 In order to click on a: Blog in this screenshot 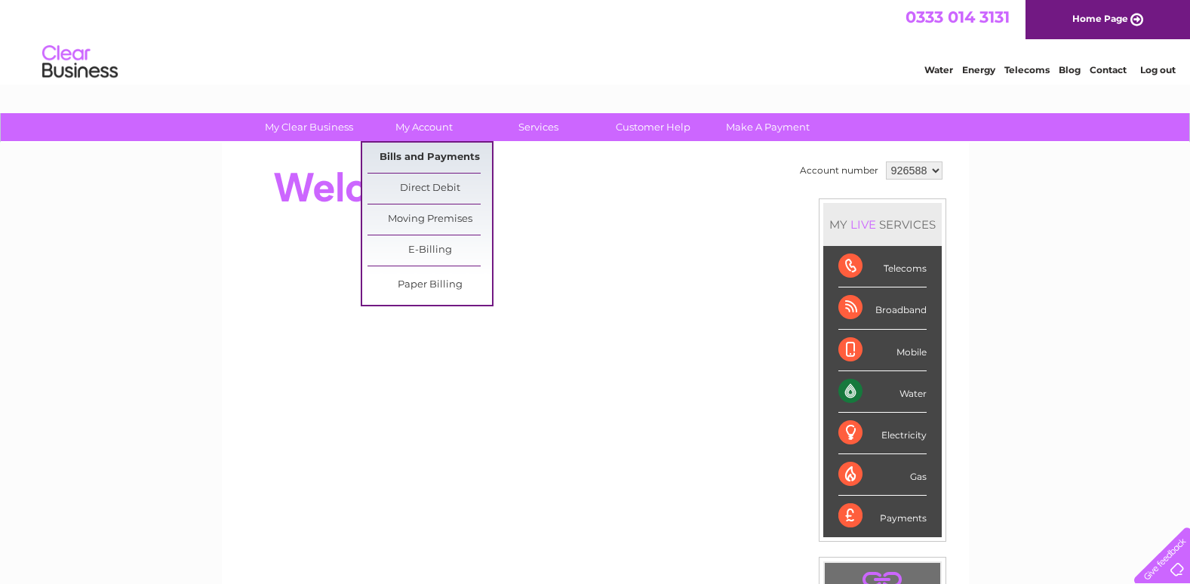, I will do `click(1069, 69)`.